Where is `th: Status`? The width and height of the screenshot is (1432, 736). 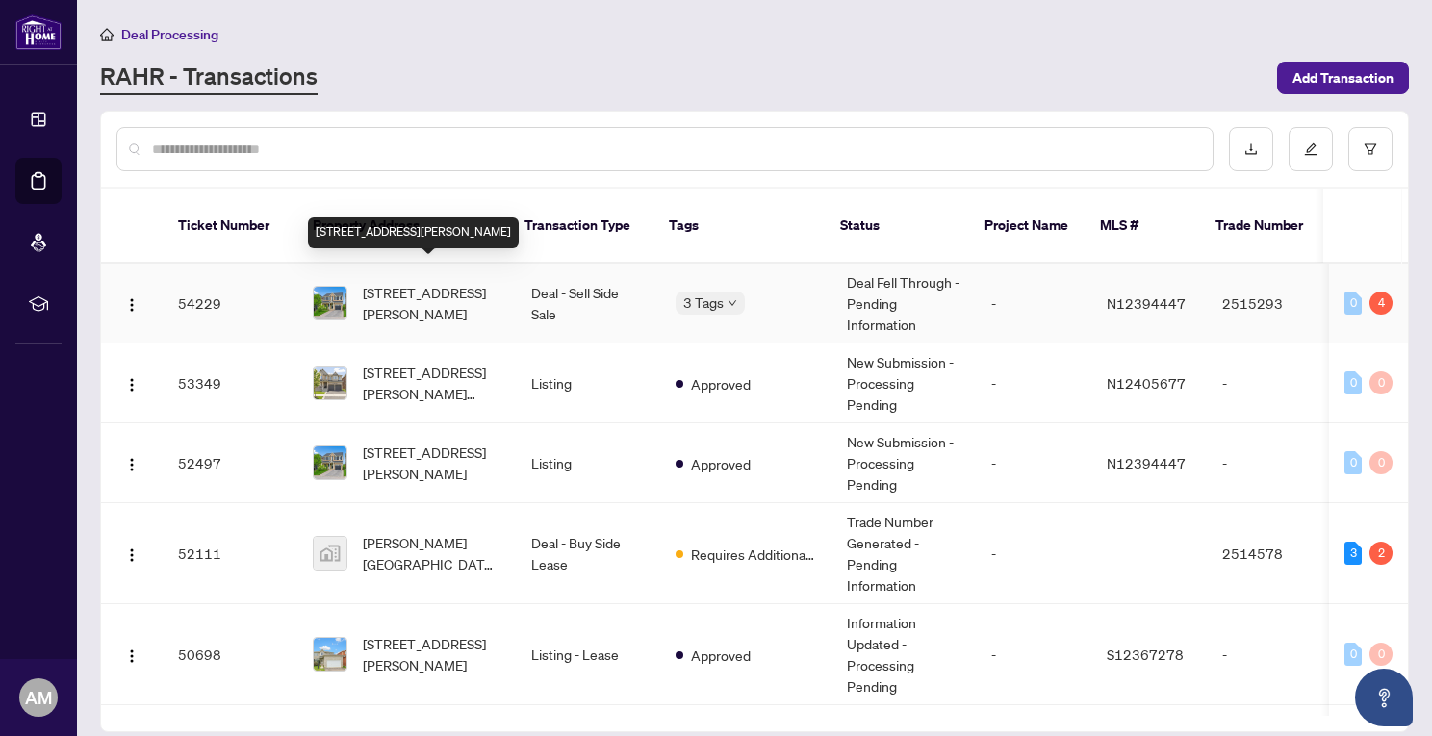
th: Status is located at coordinates (897, 226).